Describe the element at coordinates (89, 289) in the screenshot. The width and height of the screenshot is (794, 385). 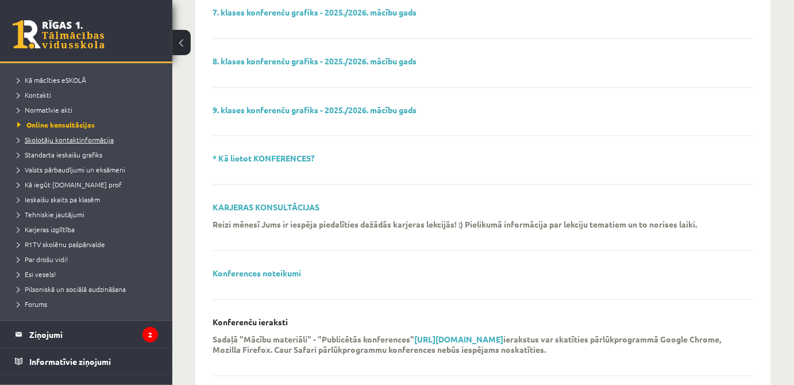
I see `a: Pilsoniskā un sociālā audzināšana` at that location.